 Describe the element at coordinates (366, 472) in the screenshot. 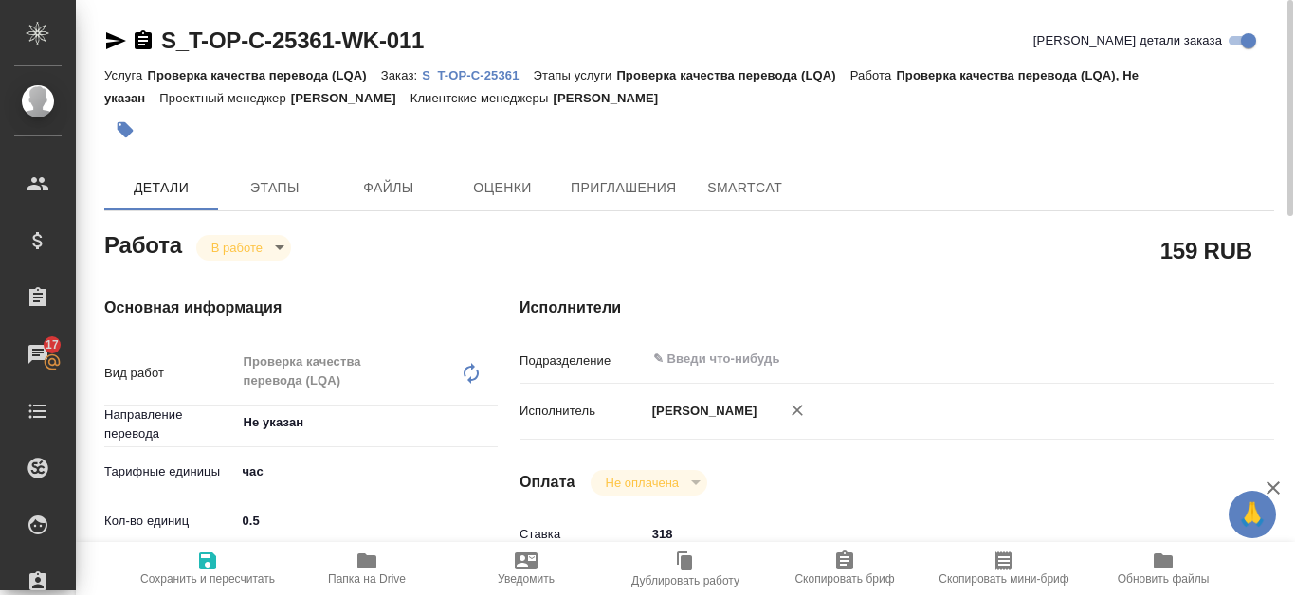

I see `div: час` at that location.